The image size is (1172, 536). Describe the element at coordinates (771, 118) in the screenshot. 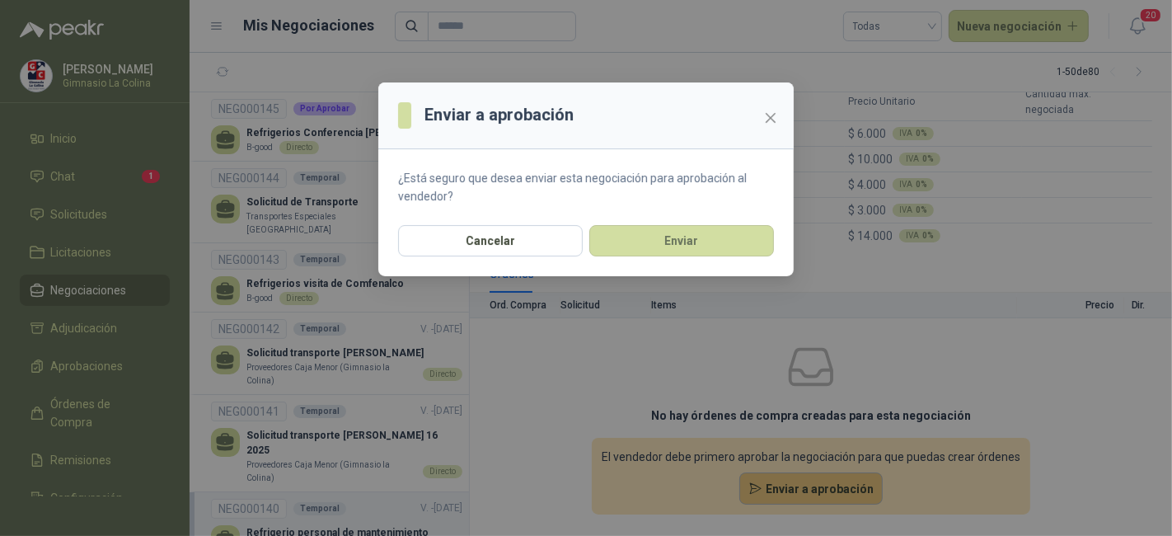

I see `button: Close` at that location.